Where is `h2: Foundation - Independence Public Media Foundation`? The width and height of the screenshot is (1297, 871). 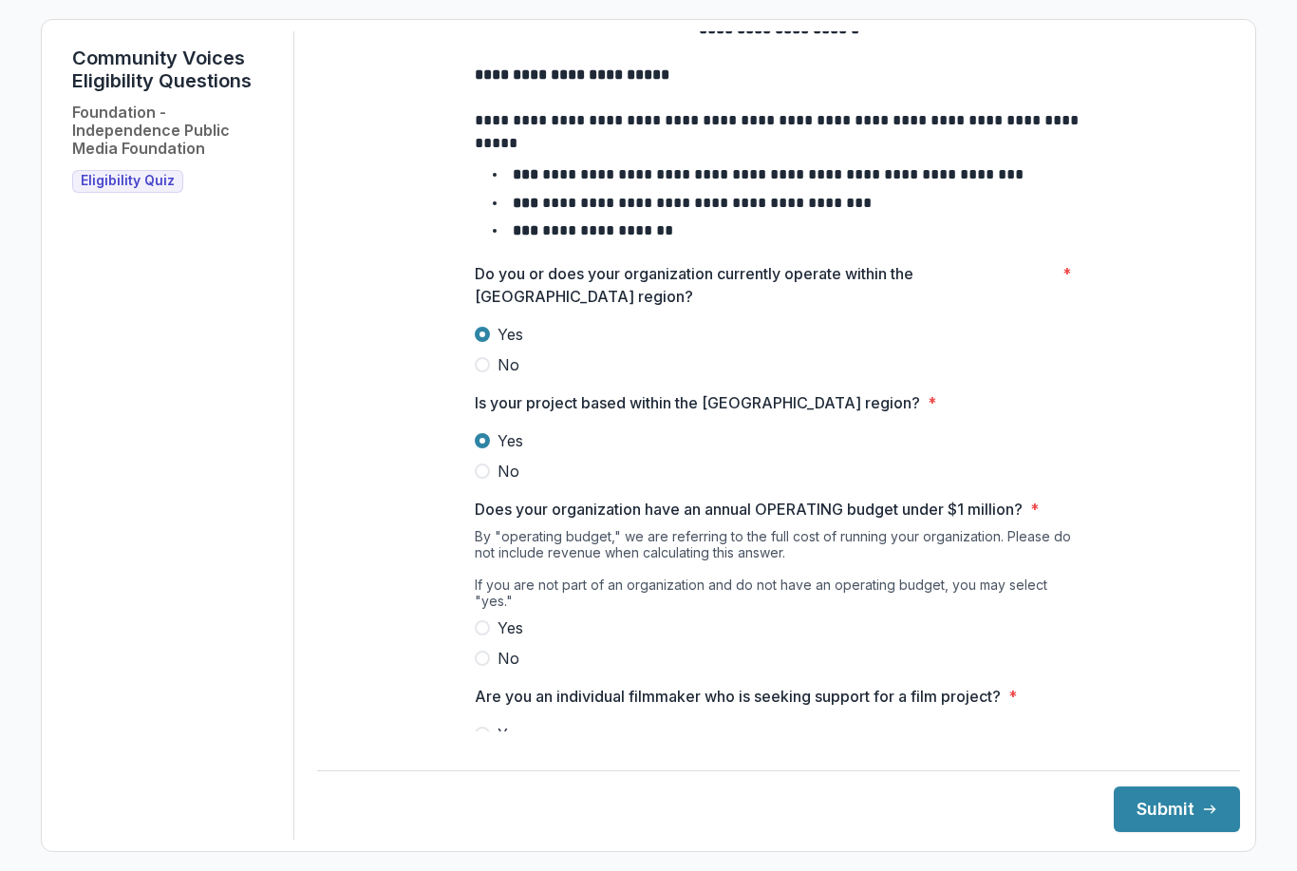 h2: Foundation - Independence Public Media Foundation is located at coordinates (175, 131).